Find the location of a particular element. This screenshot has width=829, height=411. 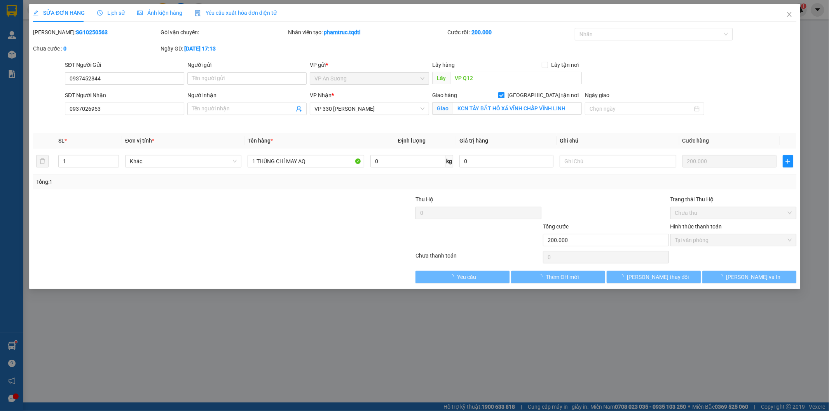

span: SL is located at coordinates (61, 141).